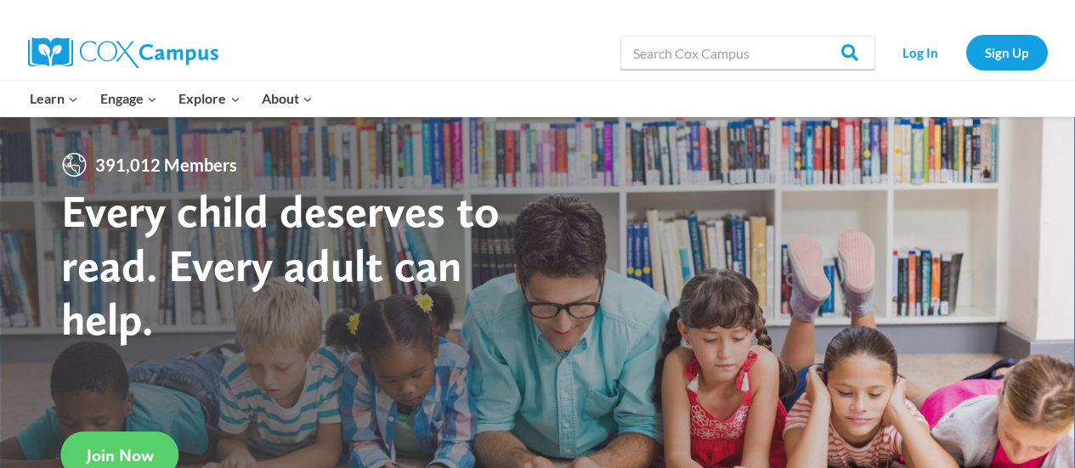 The image size is (1075, 468). Describe the element at coordinates (748, 53) in the screenshot. I see `input: Search Cox Campus` at that location.